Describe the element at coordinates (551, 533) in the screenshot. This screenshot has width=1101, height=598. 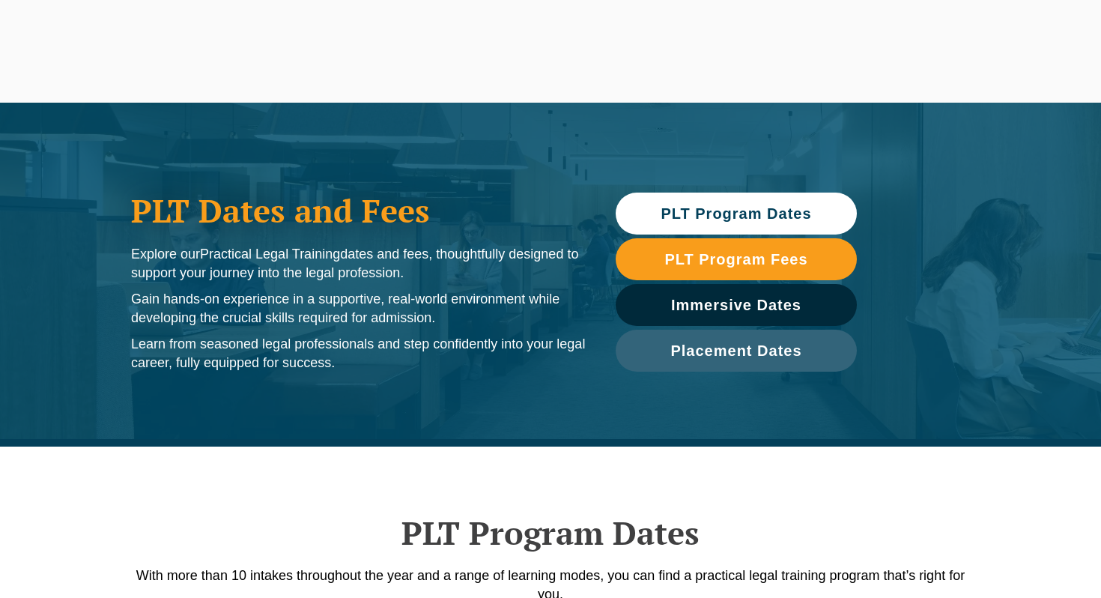
I see `h2: PLT Program Dates` at that location.